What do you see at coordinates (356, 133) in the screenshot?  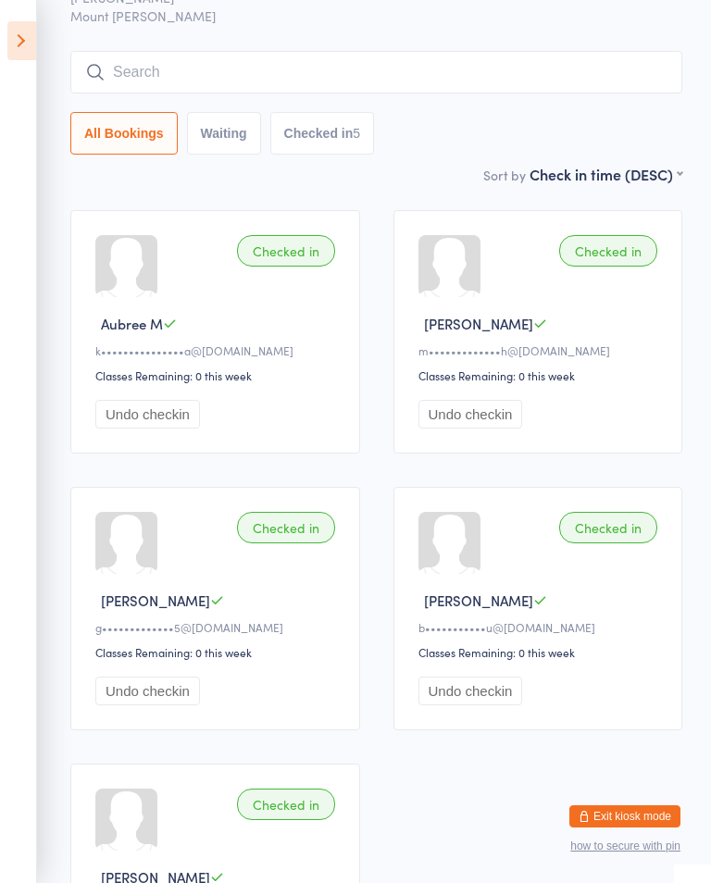 I see `div: 5` at bounding box center [356, 133].